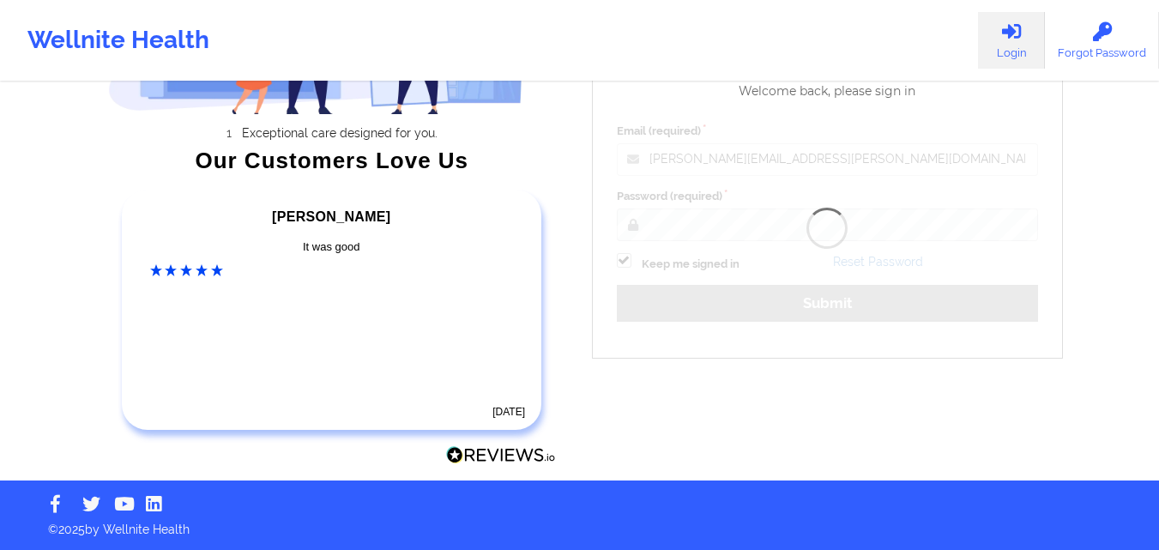 The height and width of the screenshot is (550, 1159). I want to click on div: Our Customers Love Us, so click(332, 160).